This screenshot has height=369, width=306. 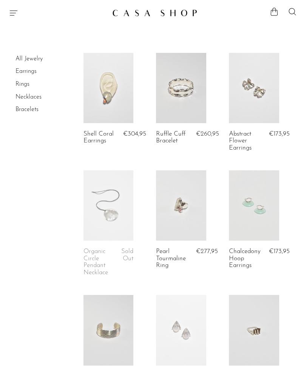 I want to click on a: Organic Circle Pendant Necklace, so click(x=99, y=262).